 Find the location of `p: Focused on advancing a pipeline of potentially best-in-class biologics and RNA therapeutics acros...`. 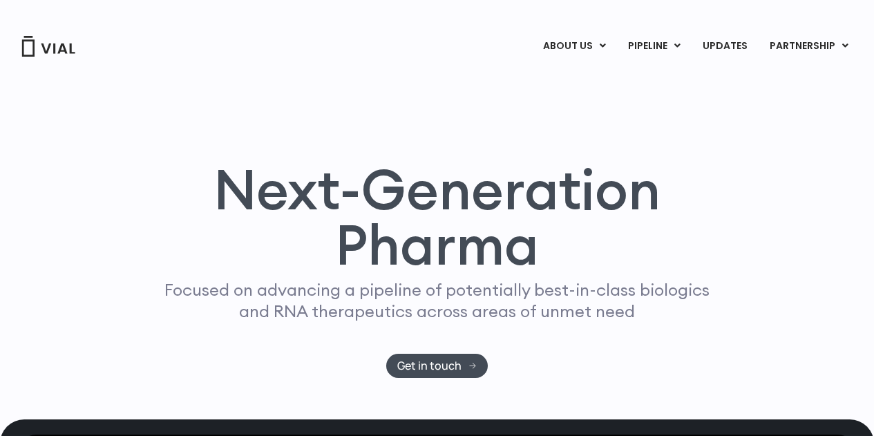

p: Focused on advancing a pipeline of potentially best-in-class biologics and RNA therapeutics acros... is located at coordinates (437, 301).